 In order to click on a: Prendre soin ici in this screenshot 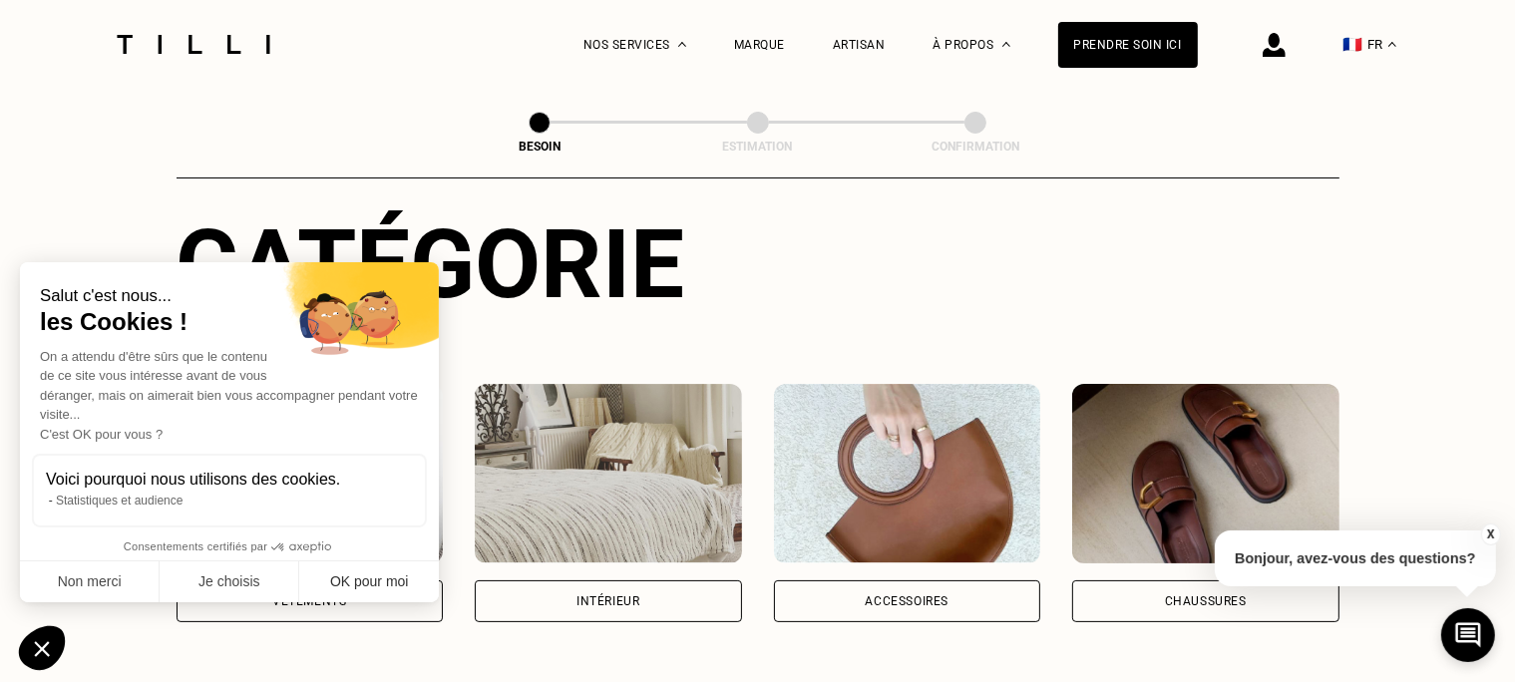, I will do `click(1128, 45)`.